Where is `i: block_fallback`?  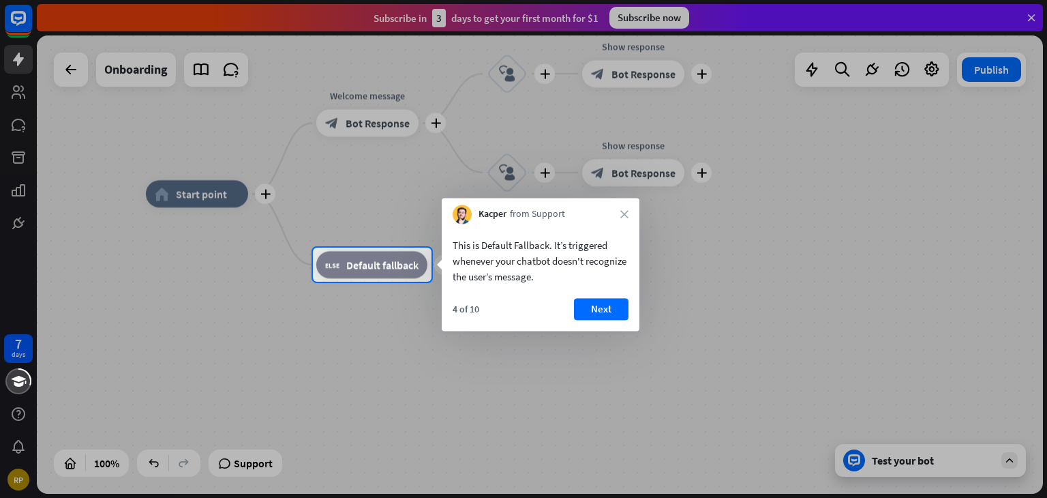 i: block_fallback is located at coordinates (332, 265).